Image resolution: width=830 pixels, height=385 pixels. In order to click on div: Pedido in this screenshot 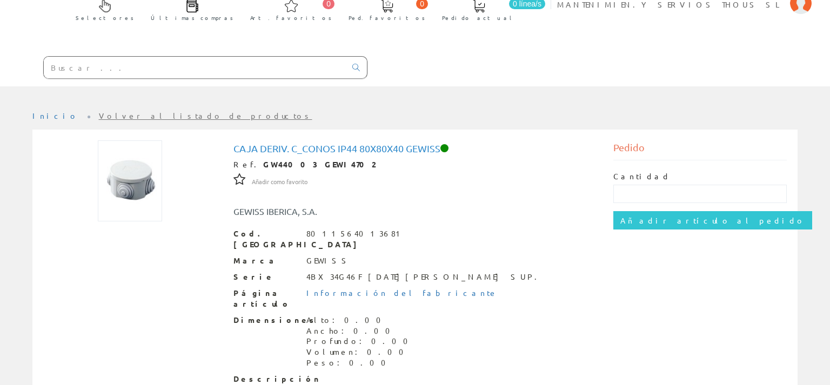, I will do `click(700, 150)`.